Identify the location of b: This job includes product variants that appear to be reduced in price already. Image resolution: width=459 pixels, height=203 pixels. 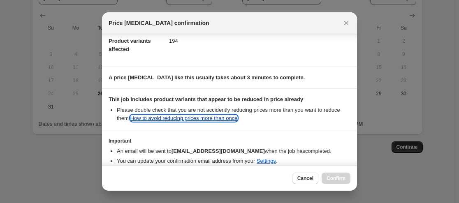
(206, 99).